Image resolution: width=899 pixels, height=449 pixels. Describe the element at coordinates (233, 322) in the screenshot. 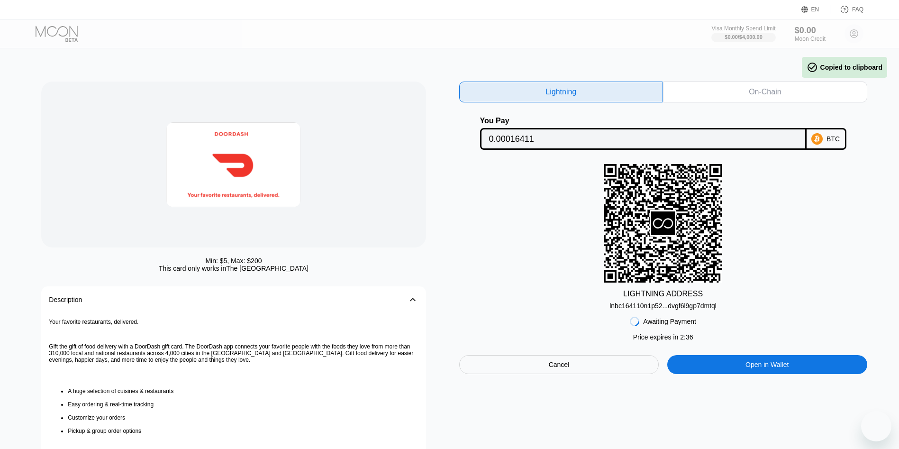

I see `p: Your favorite restaurants, delivered.` at that location.